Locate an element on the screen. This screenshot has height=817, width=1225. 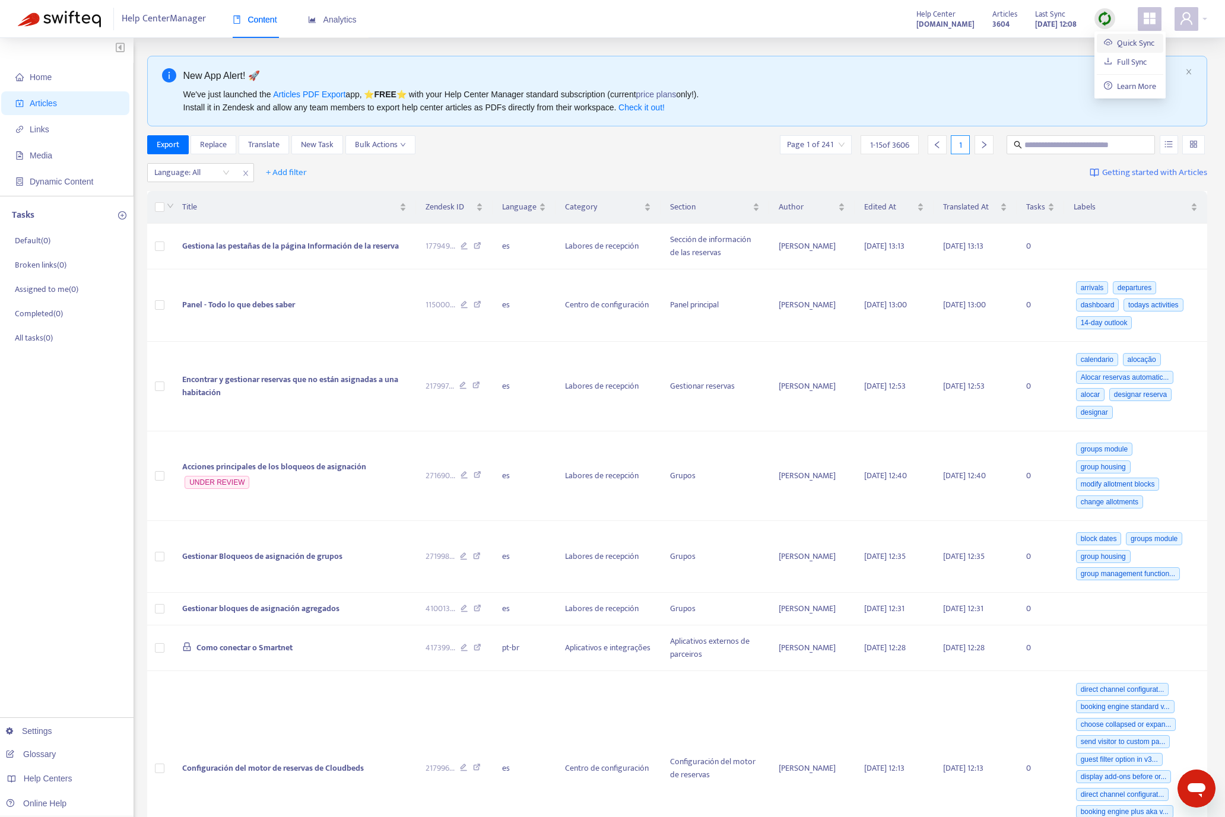
th: Tasks is located at coordinates (1041, 207).